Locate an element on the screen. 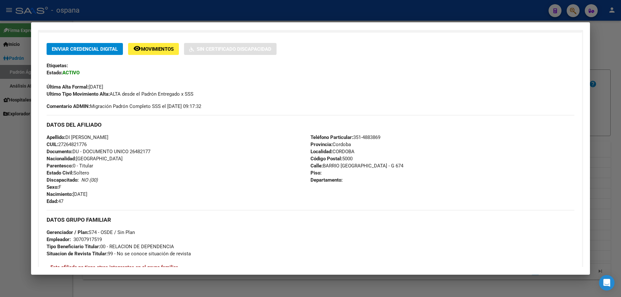  span: 5000 is located at coordinates (332, 159).